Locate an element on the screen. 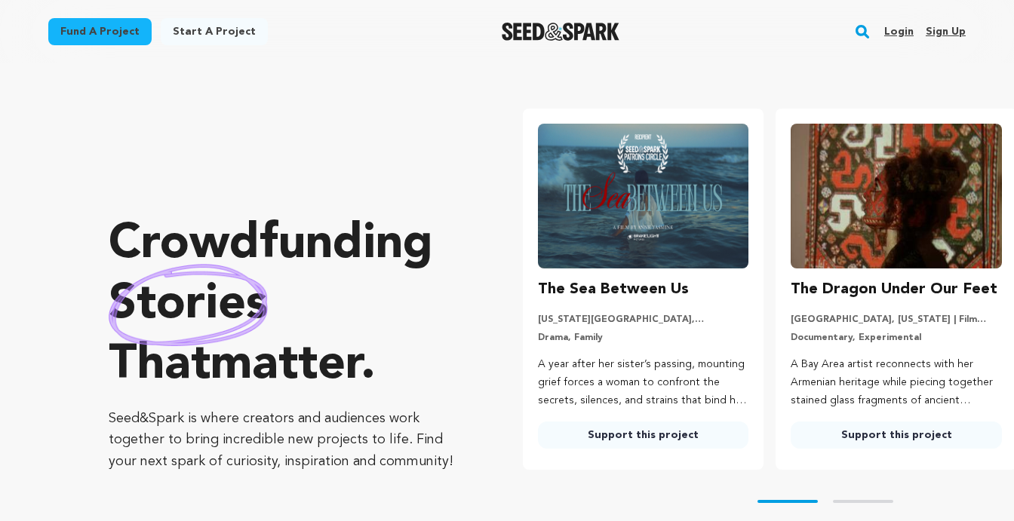  img: The Dragon Under Our Feet image is located at coordinates (896, 196).